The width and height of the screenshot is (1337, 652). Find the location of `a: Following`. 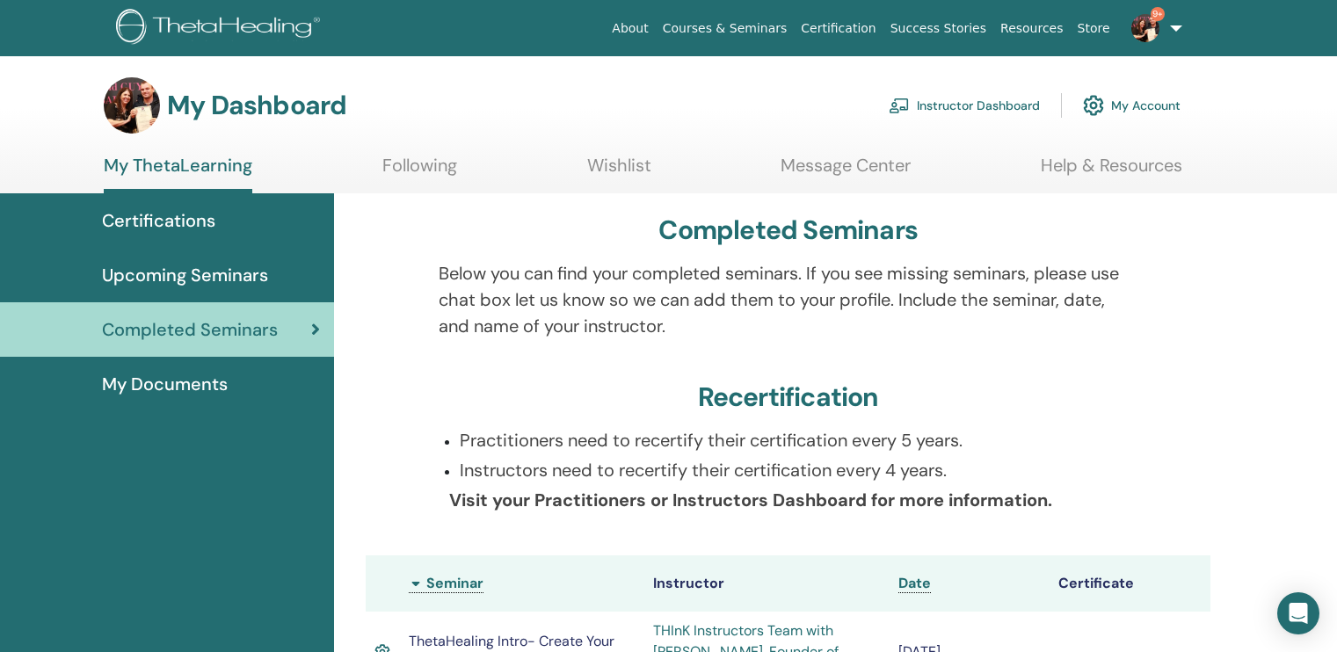

a: Following is located at coordinates (419, 171).